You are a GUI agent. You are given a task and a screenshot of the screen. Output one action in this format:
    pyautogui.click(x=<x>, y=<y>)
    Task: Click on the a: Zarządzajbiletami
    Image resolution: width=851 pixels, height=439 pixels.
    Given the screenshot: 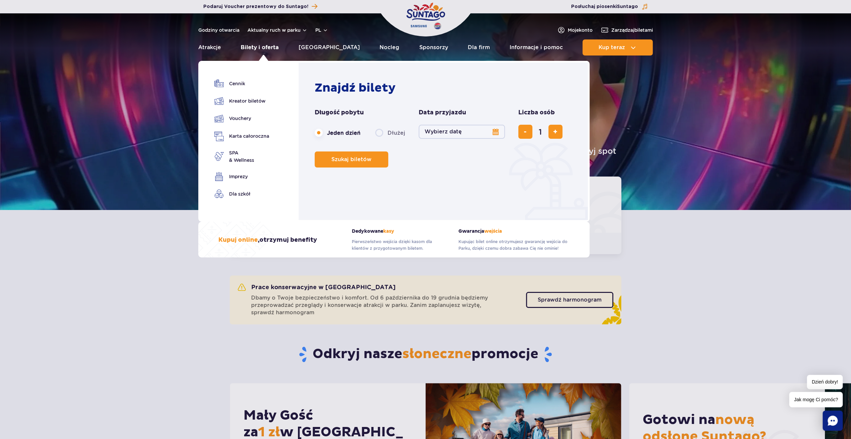 What is the action you would take?
    pyautogui.click(x=627, y=30)
    